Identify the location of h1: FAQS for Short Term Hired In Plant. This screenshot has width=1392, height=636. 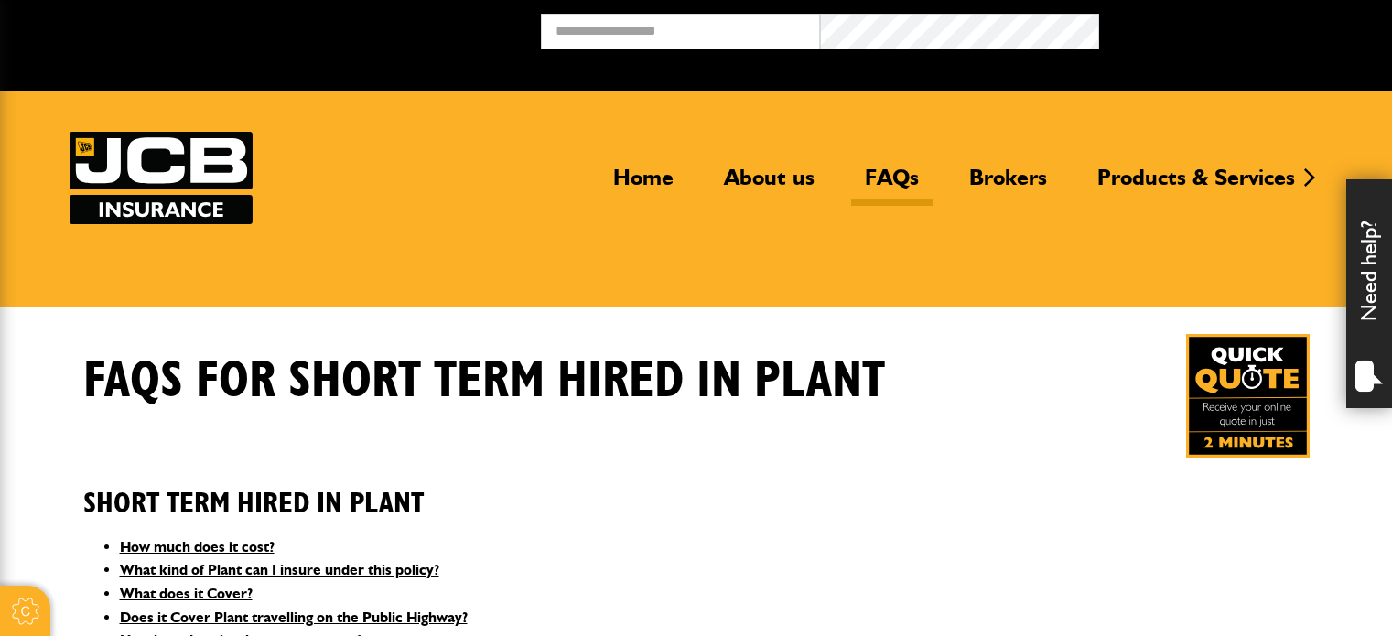
(484, 381).